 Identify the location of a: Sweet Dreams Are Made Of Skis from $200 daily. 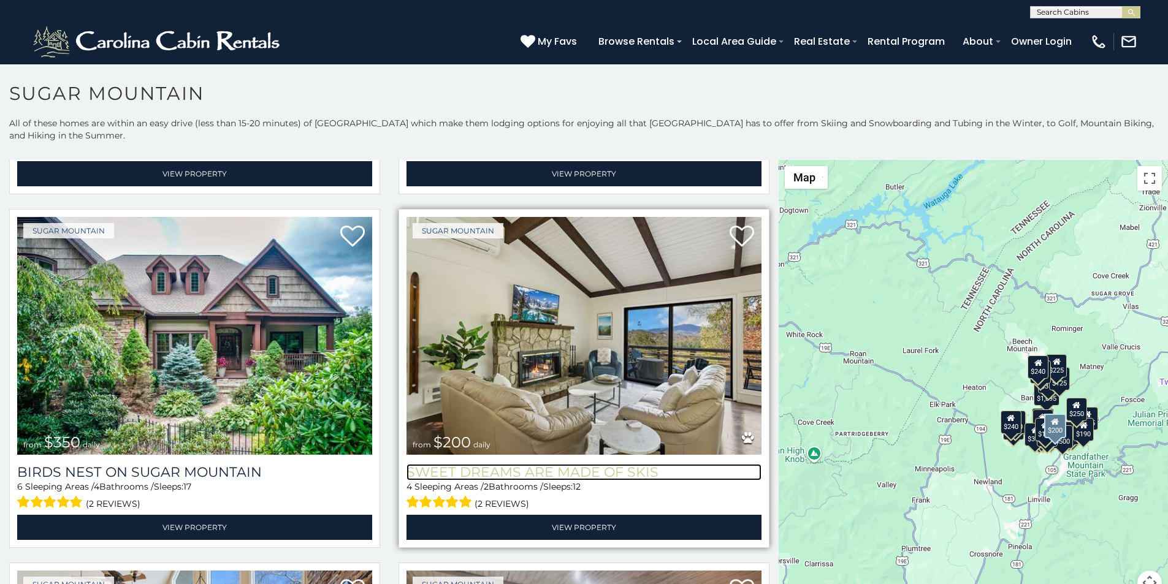
(584, 336).